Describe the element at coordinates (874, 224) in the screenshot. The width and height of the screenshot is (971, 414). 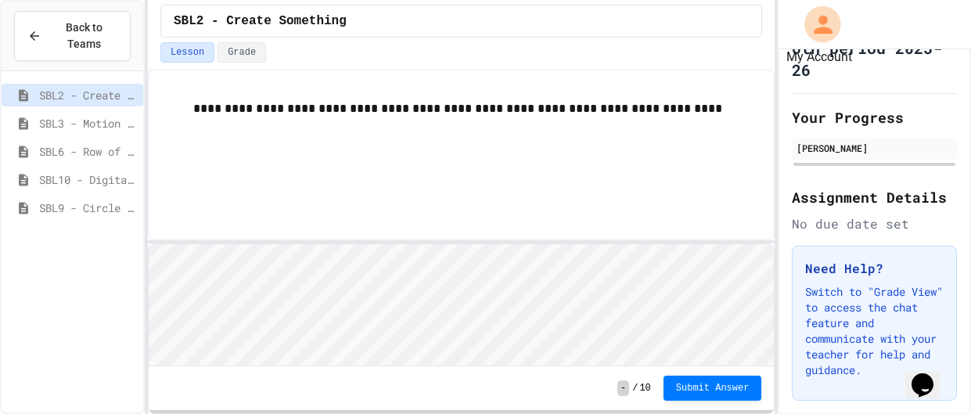
I see `div: No due date set` at that location.